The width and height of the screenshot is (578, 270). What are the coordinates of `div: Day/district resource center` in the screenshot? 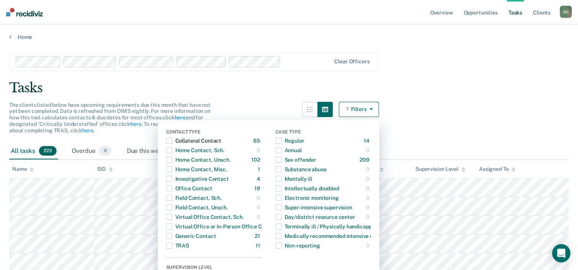 It's located at (315, 217).